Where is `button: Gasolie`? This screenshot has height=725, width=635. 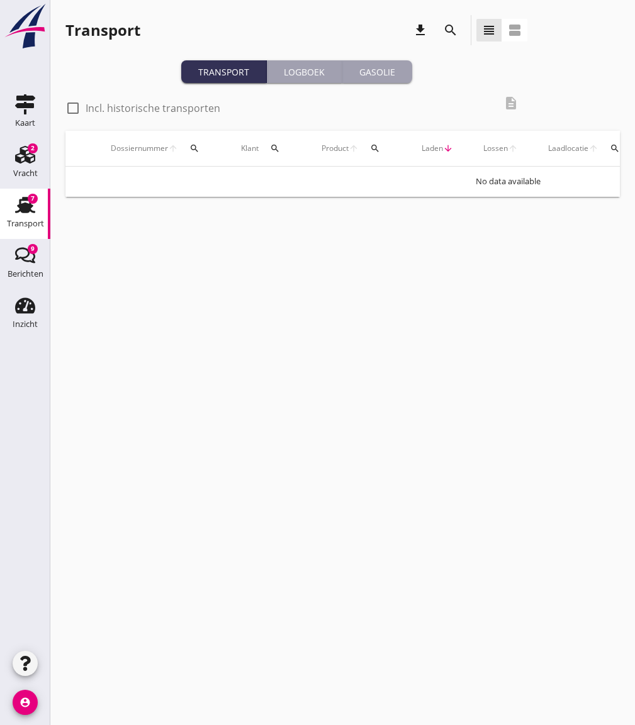
button: Gasolie is located at coordinates (377, 72).